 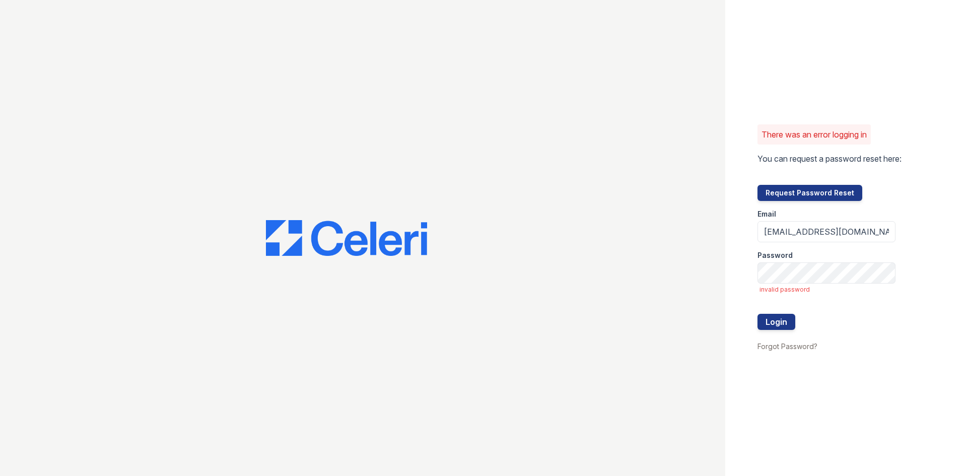 I want to click on label: Password, so click(x=775, y=255).